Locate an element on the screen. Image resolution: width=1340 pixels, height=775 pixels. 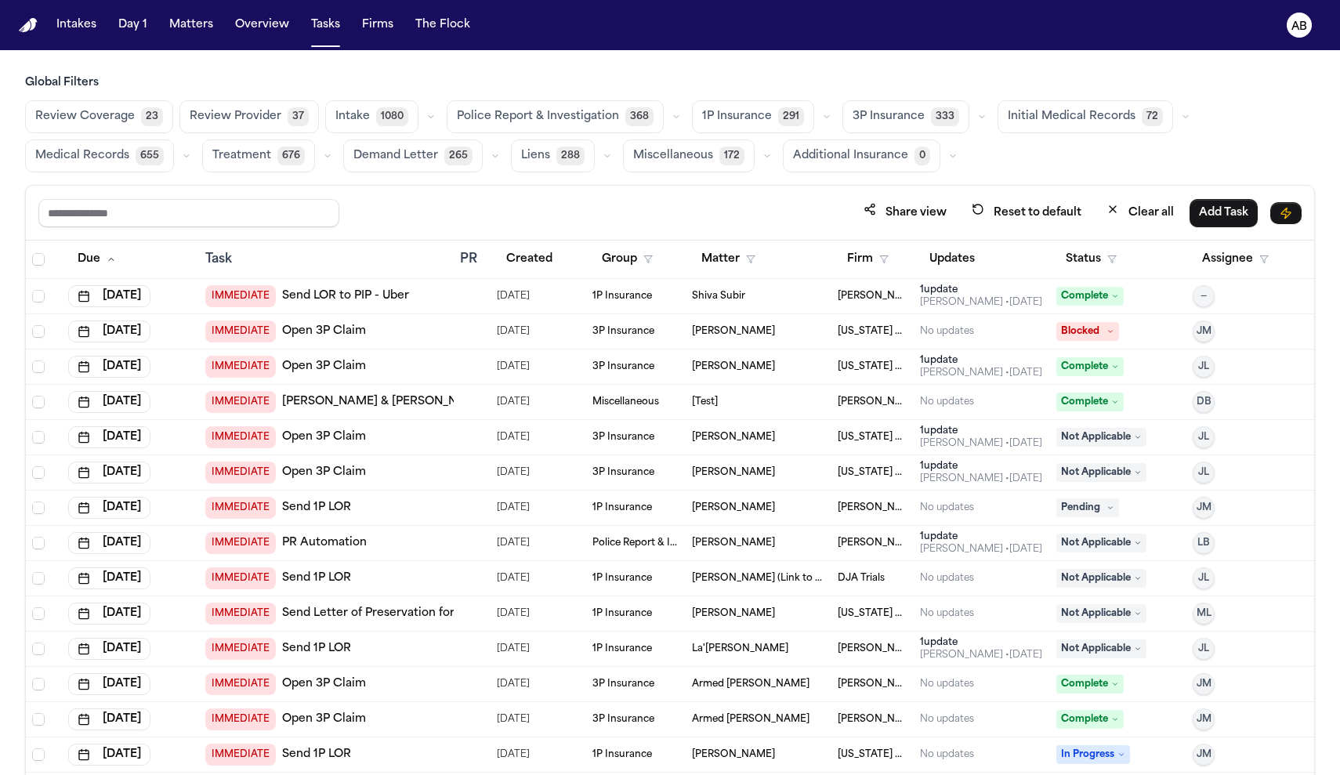
span: 1P Insurance is located at coordinates (737, 117).